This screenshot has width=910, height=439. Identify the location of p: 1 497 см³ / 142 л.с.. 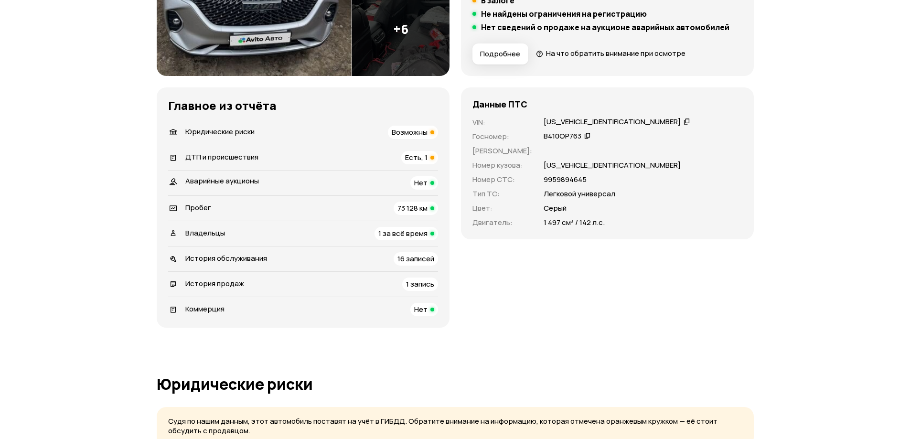
(574, 223).